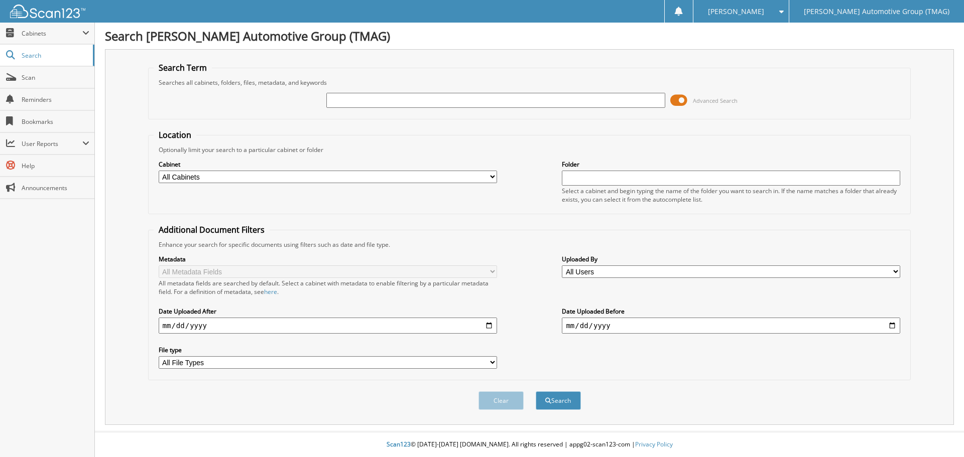 The height and width of the screenshot is (457, 964). I want to click on label: Folder, so click(731, 164).